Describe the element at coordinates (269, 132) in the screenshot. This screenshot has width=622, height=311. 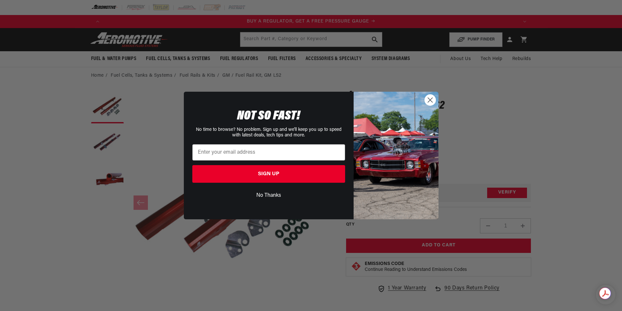
I see `span: No time to browse? No problem. Sign up and we'll keep you up to speed with latest deals, tech tip...` at that location.